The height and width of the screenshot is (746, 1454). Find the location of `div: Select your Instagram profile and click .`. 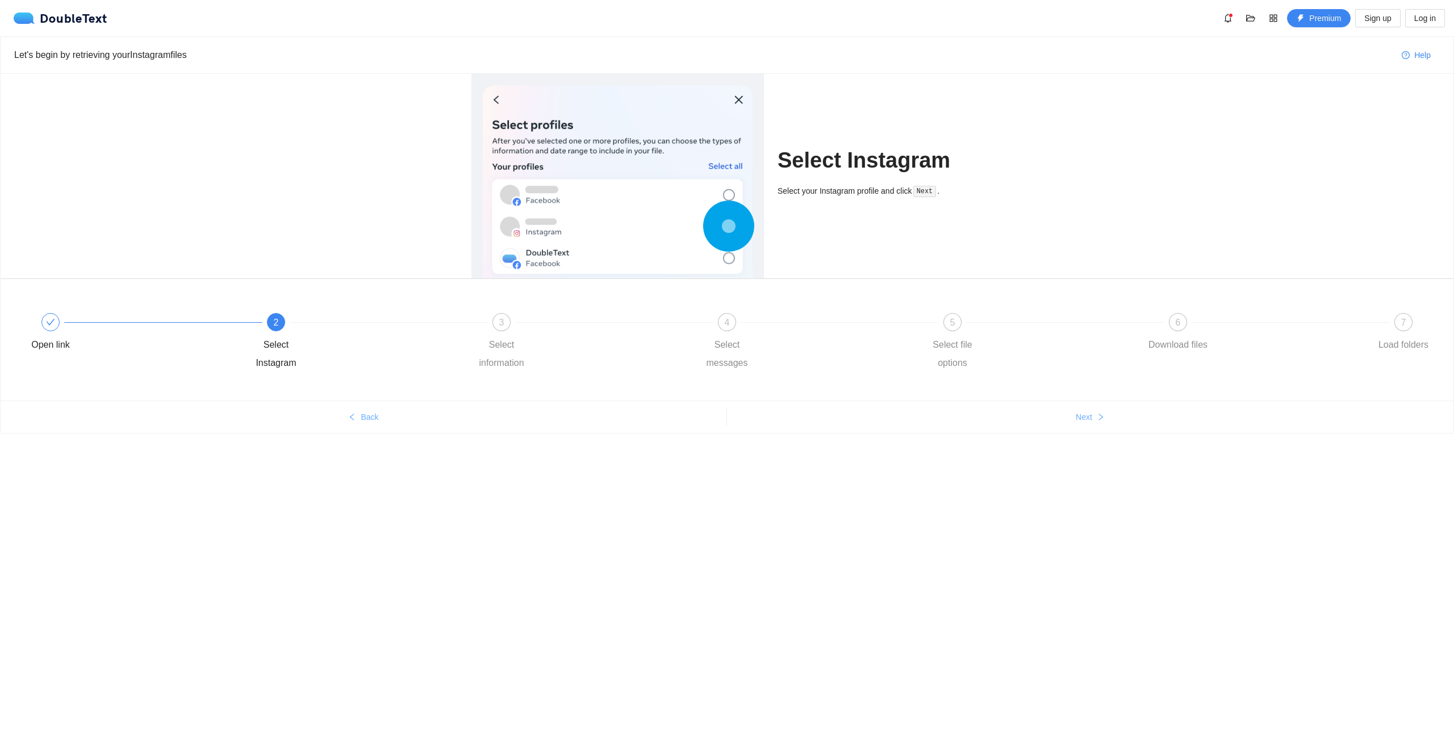

div: Select your Instagram profile and click . is located at coordinates (880, 191).